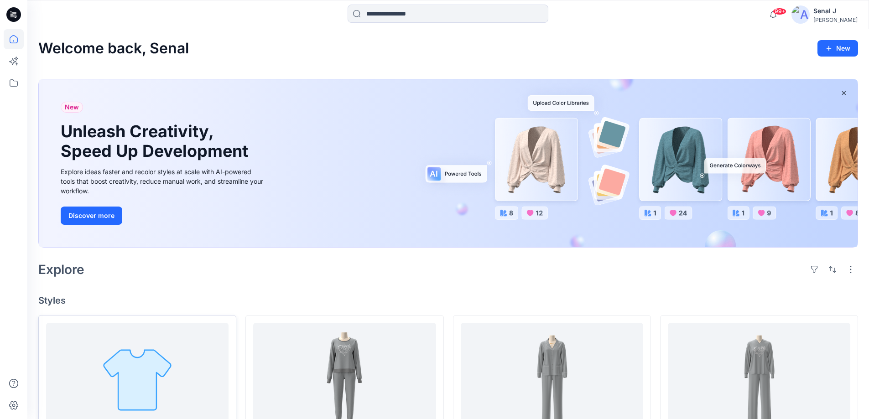 The width and height of the screenshot is (869, 419). I want to click on h1: Unleash Creativity, Speed Up Development, so click(157, 141).